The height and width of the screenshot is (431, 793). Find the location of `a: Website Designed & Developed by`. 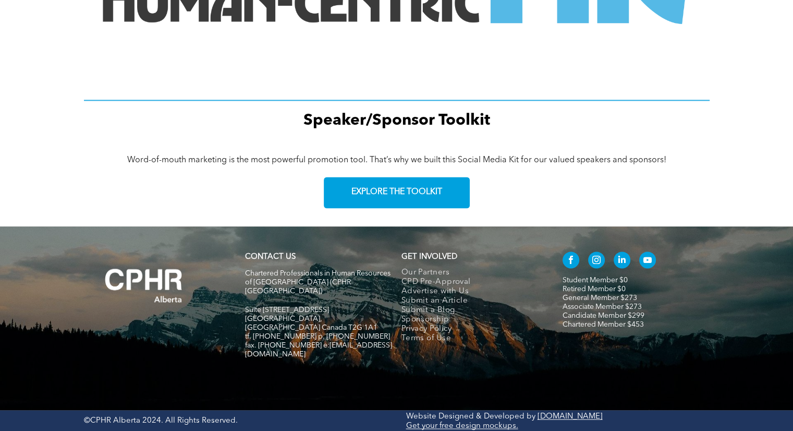

a: Website Designed & Developed by is located at coordinates (471, 416).